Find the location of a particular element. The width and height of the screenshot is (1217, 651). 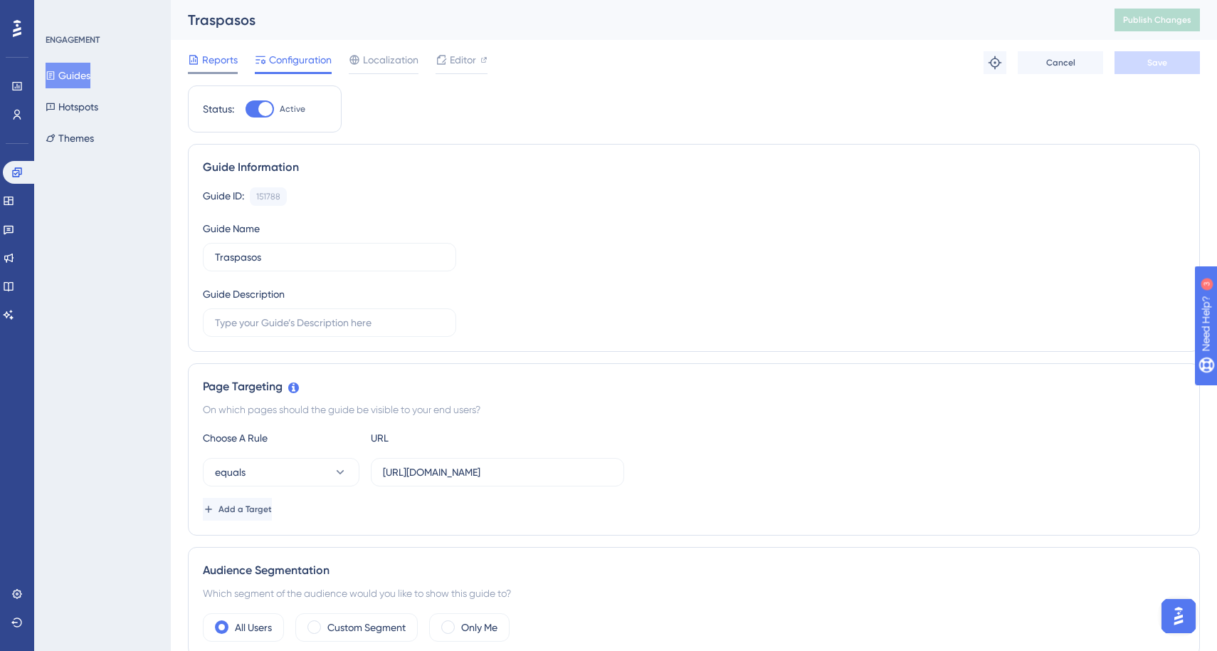

span: Configuration is located at coordinates (300, 60).